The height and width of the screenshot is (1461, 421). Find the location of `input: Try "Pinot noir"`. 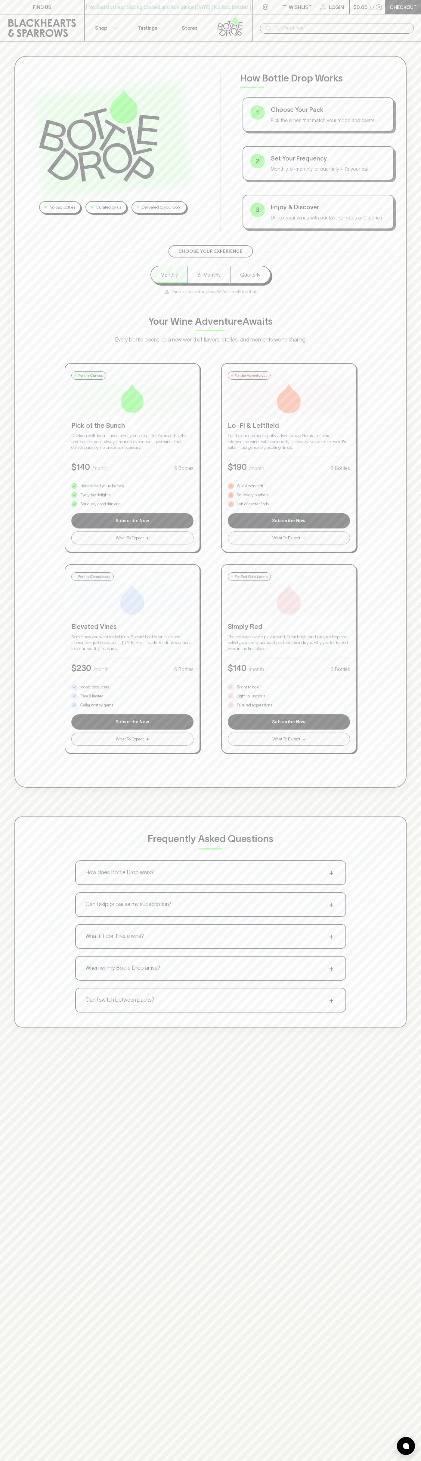

input: Try "Pinot noir" is located at coordinates (341, 28).